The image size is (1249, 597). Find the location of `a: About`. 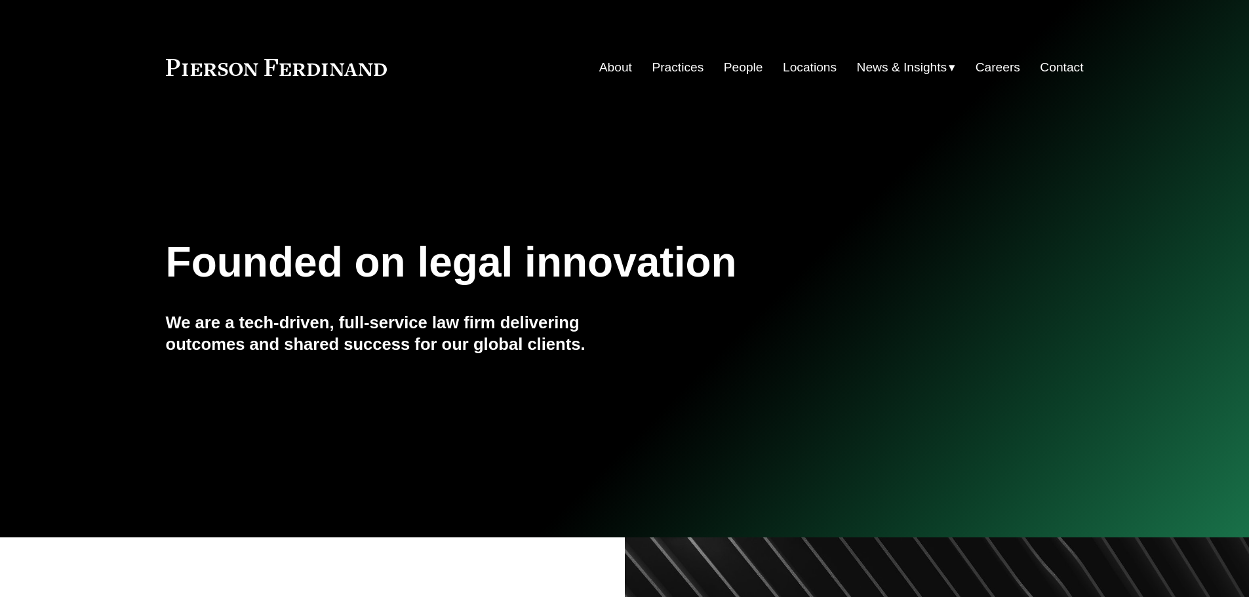

a: About is located at coordinates (616, 68).